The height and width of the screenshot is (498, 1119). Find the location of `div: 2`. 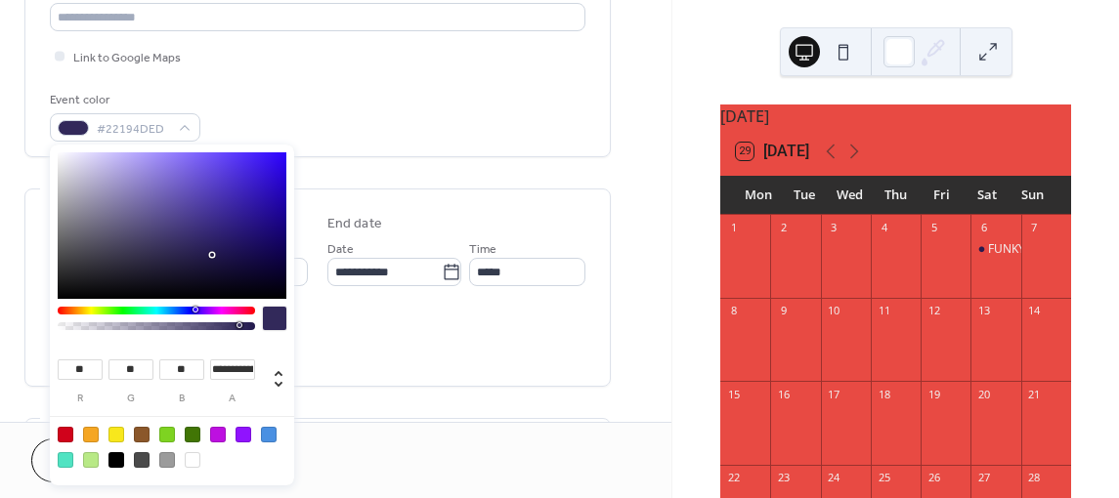

div: 2 is located at coordinates (783, 228).